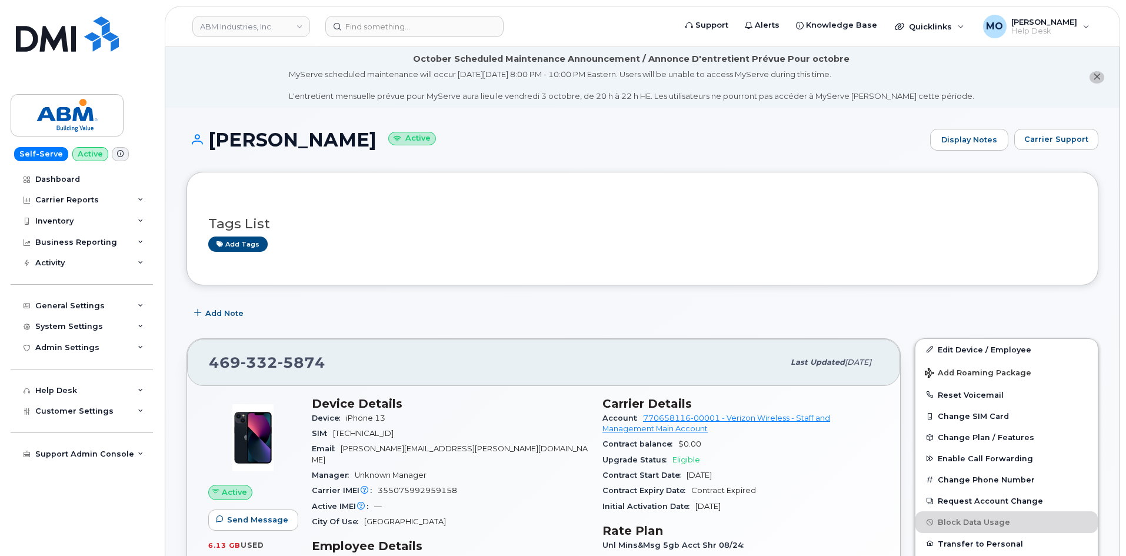 Image resolution: width=1126 pixels, height=556 pixels. Describe the element at coordinates (301, 362) in the screenshot. I see `span: 5874` at that location.